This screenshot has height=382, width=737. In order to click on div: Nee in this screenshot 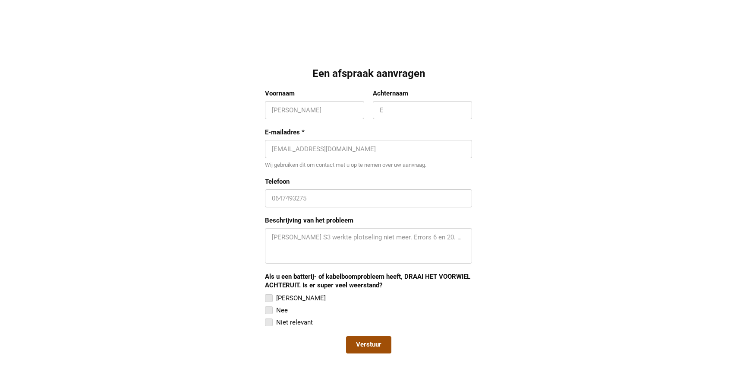, I will do `click(282, 310)`.